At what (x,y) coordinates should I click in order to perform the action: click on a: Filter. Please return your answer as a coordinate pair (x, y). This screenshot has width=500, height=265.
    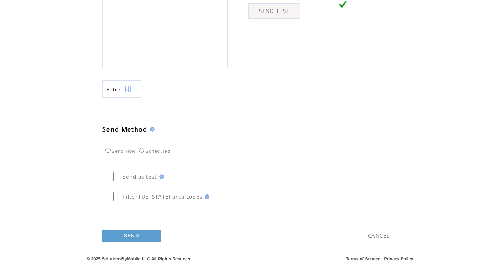
    Looking at the image, I should click on (122, 89).